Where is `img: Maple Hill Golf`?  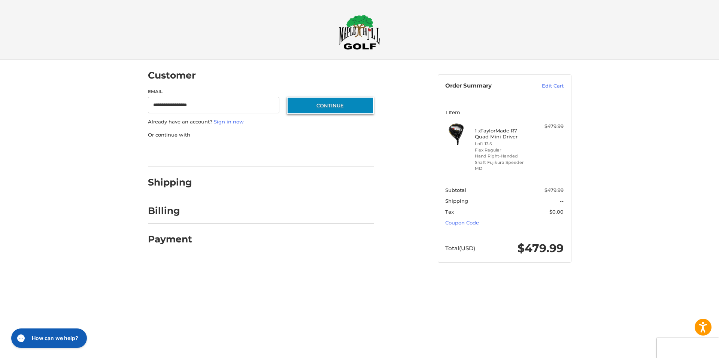 img: Maple Hill Golf is located at coordinates (359, 32).